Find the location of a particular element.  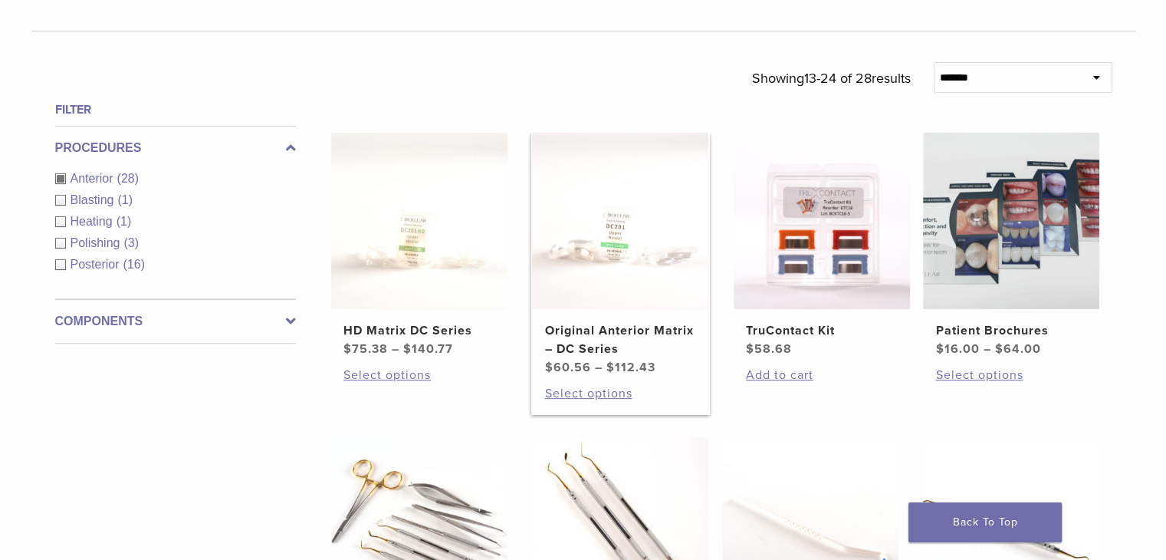

bdi: 64.00 is located at coordinates (1018, 349).